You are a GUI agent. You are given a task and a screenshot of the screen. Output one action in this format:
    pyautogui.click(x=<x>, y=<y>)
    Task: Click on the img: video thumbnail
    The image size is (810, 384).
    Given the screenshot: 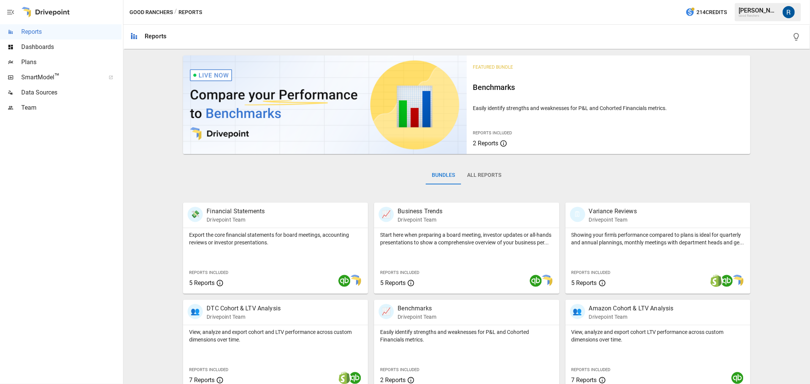 What is the action you would take?
    pyautogui.click(x=325, y=105)
    